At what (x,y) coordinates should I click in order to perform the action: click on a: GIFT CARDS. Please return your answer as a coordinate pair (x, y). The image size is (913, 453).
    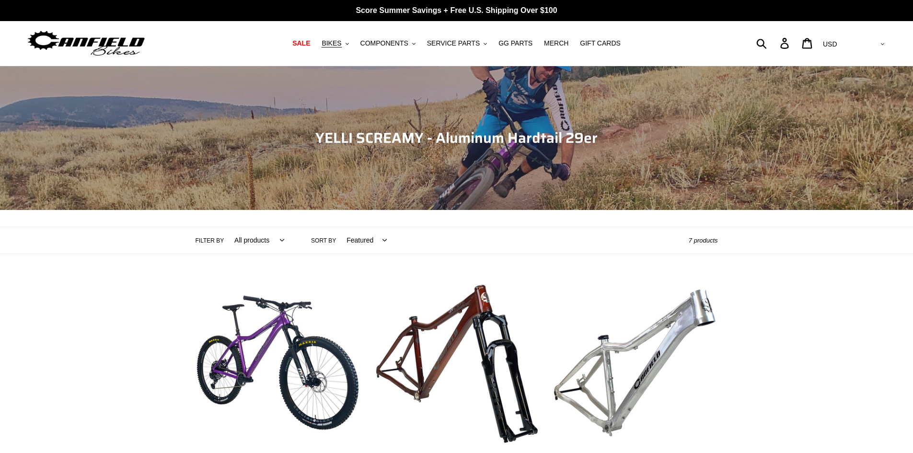
    Looking at the image, I should click on (600, 43).